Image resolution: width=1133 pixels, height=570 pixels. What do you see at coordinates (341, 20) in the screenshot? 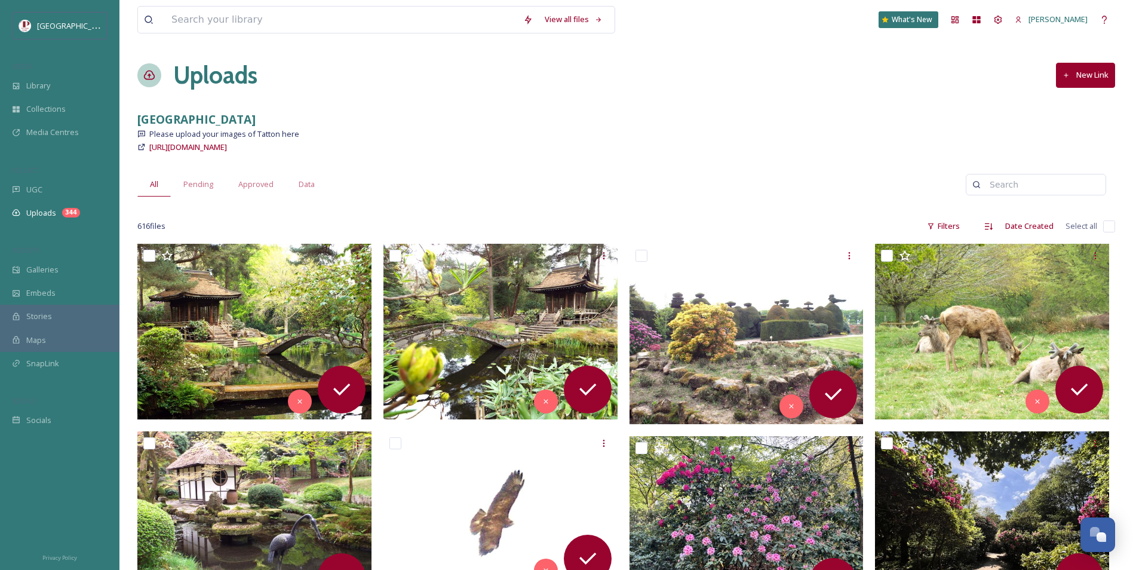
I see `input: Search your library` at bounding box center [341, 20].